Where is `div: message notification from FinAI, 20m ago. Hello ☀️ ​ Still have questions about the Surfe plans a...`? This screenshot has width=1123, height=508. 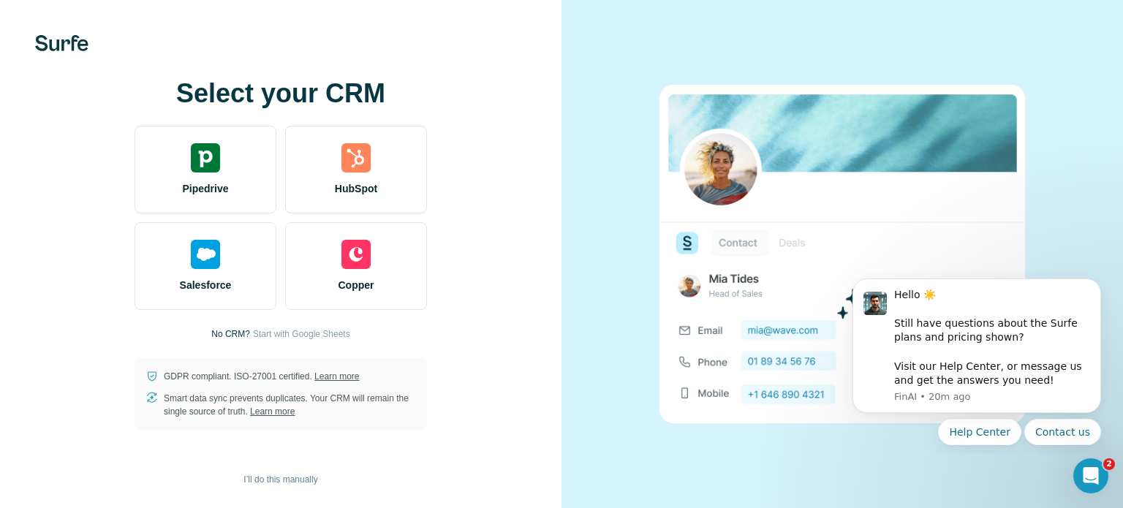 div: message notification from FinAI, 20m ago. Hello ☀️ ​ Still have questions about the Surfe plans a... is located at coordinates (146, 80).